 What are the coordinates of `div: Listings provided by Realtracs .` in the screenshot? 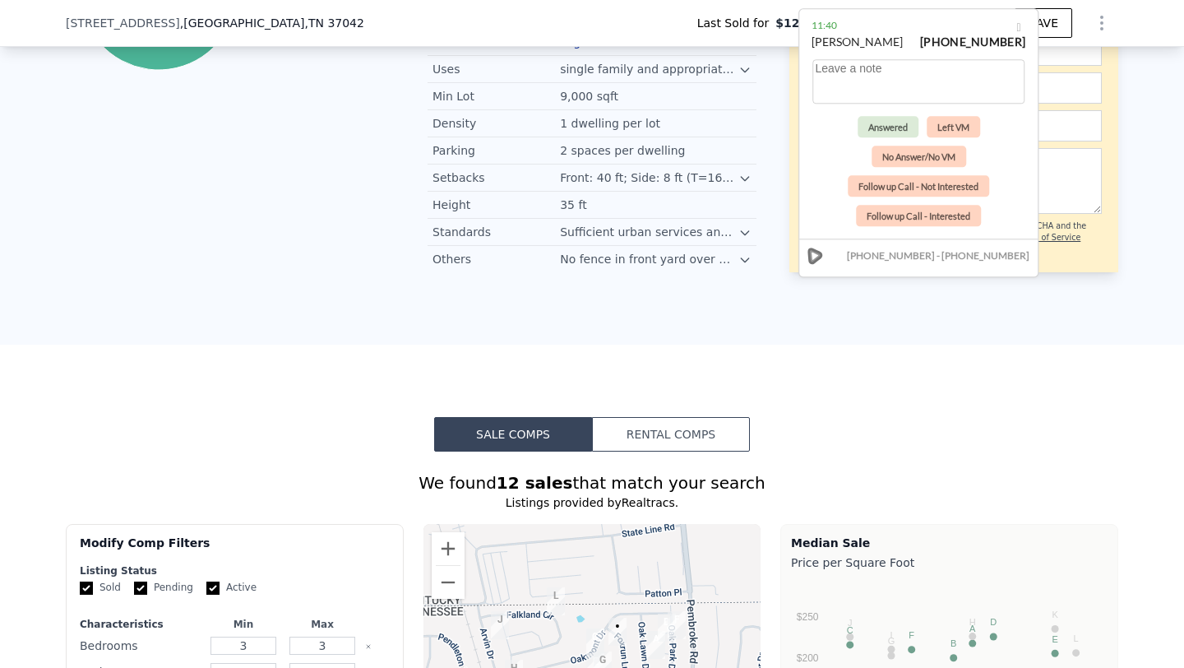 It's located at (592, 502).